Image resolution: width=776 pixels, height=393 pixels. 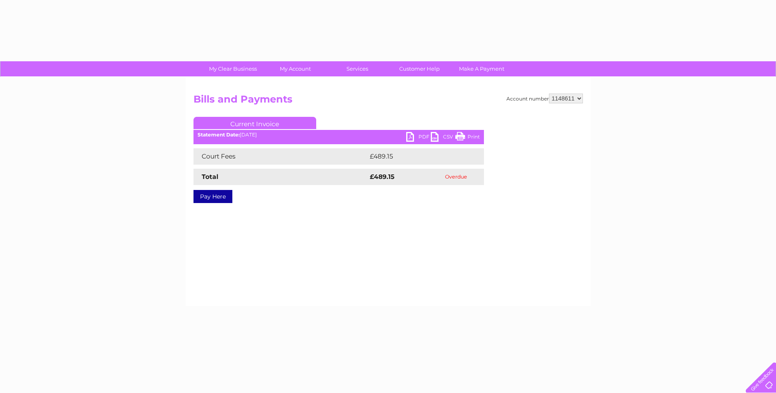 I want to click on a: Current Invoice, so click(x=255, y=123).